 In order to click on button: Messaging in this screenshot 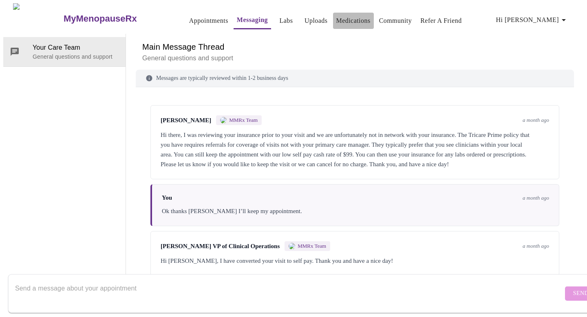, I will do `click(252, 20)`.